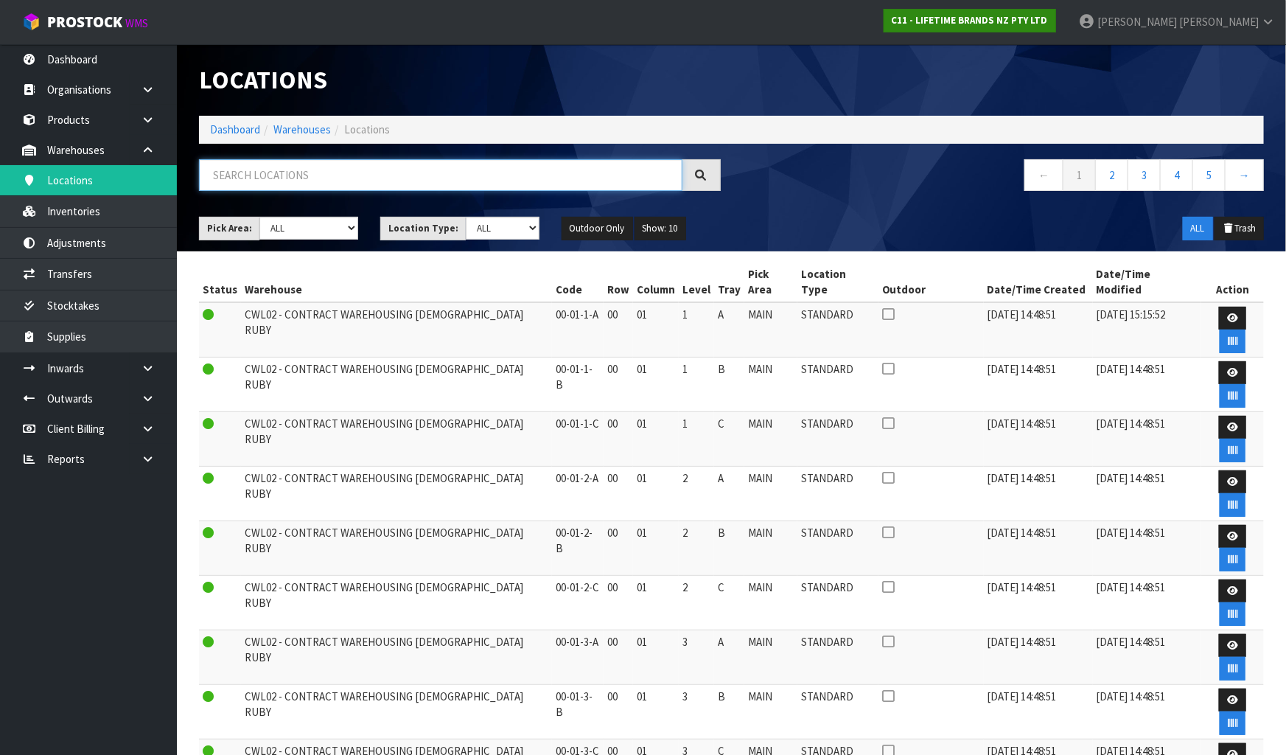 The height and width of the screenshot is (755, 1286). Describe the element at coordinates (696, 548) in the screenshot. I see `td: 2` at that location.